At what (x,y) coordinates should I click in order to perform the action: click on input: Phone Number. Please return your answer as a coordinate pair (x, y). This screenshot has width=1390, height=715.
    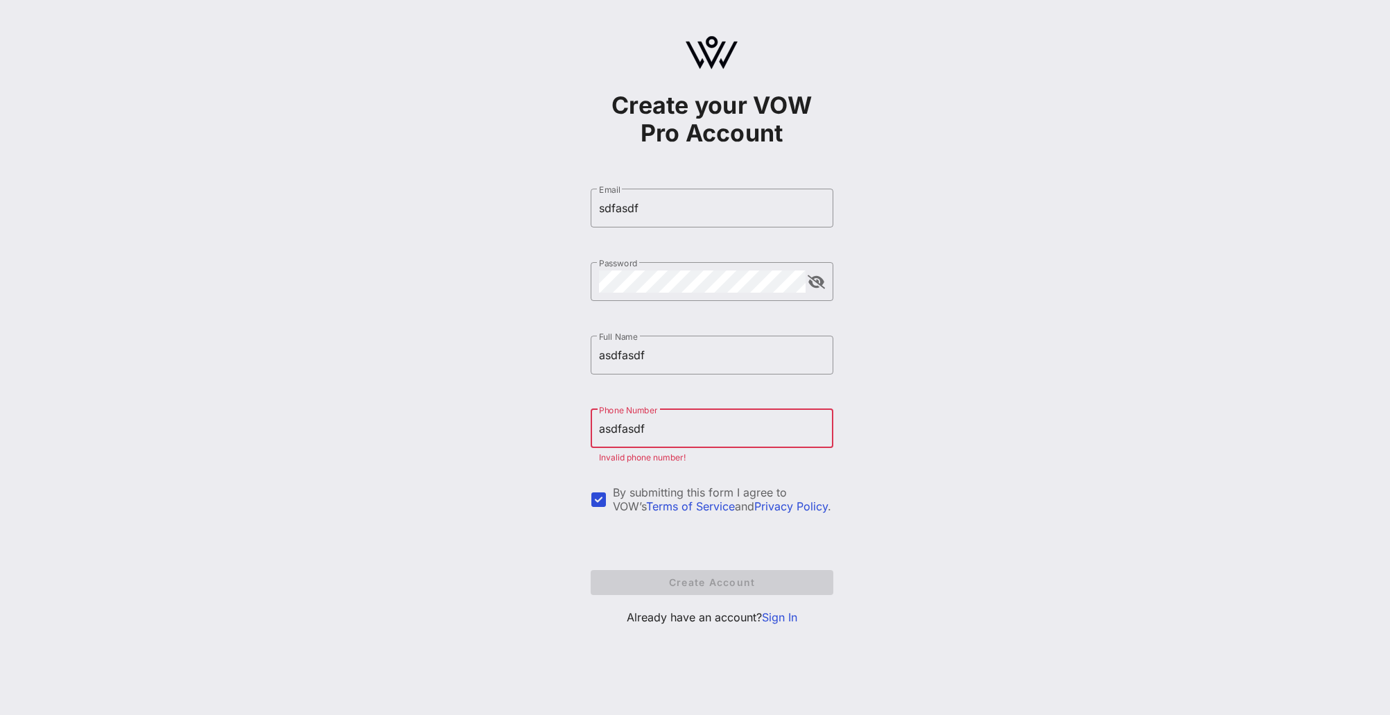
    Looking at the image, I should click on (712, 428).